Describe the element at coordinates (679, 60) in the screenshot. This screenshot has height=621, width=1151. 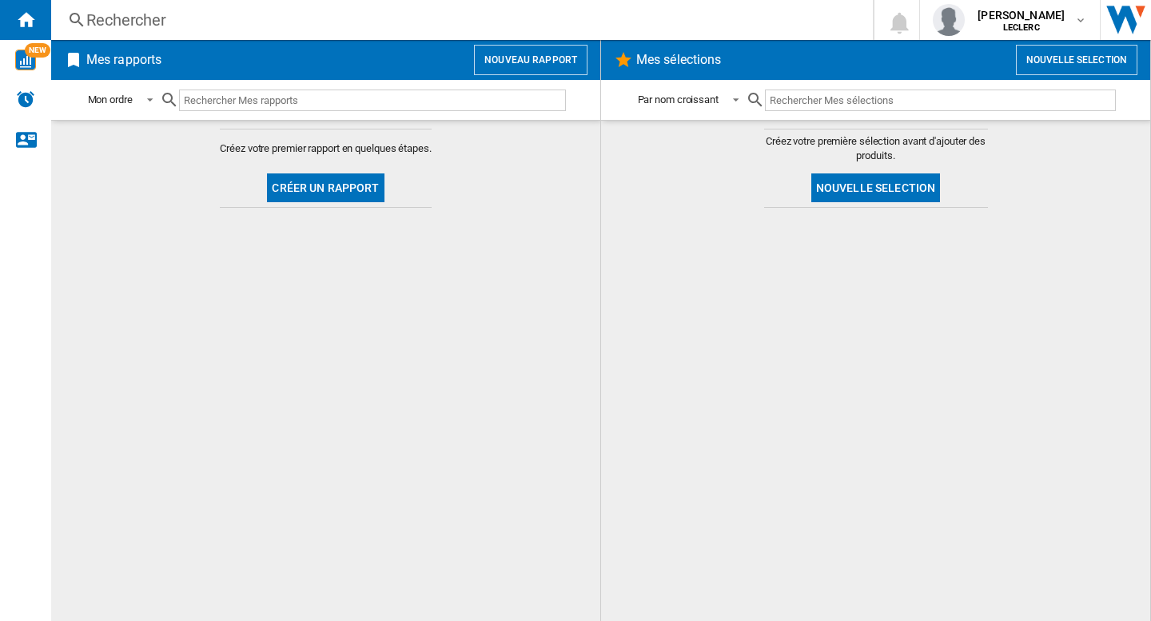
I see `h2: Mes sélections` at that location.